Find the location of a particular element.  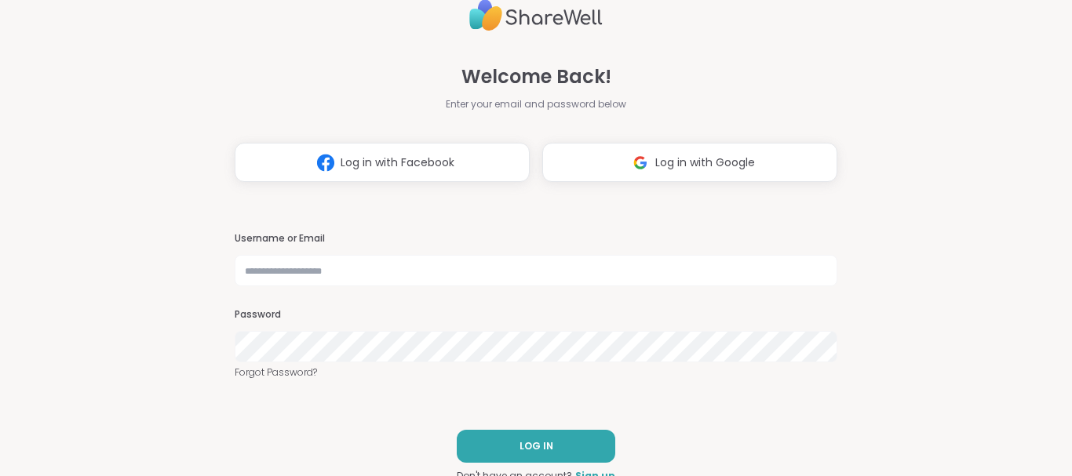

a: Forgot Password? is located at coordinates (536, 373).